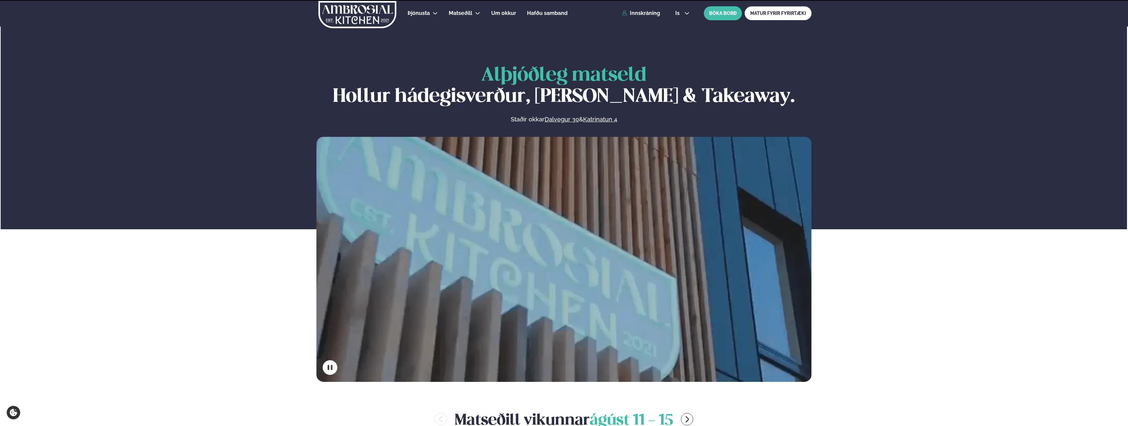  What do you see at coordinates (357, 15) in the screenshot?
I see `img: logo` at bounding box center [357, 15].